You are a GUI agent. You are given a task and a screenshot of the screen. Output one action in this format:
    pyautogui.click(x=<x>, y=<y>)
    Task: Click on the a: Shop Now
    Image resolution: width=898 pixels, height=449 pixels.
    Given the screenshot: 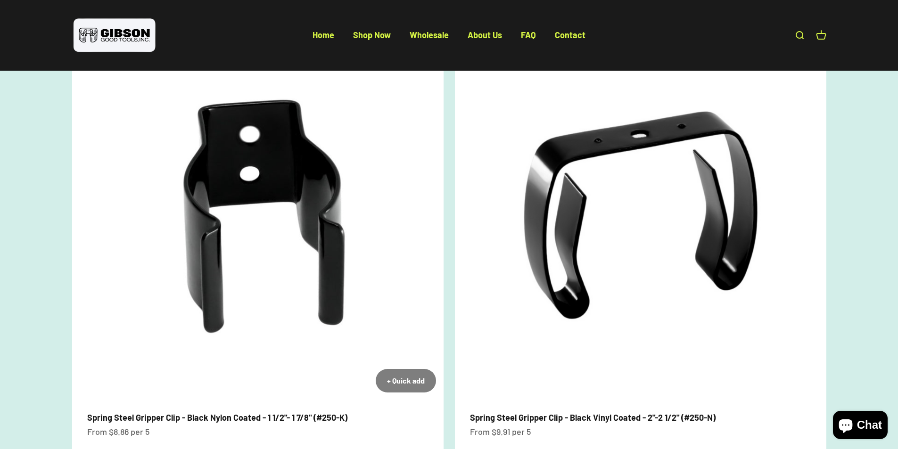 What is the action you would take?
    pyautogui.click(x=372, y=35)
    